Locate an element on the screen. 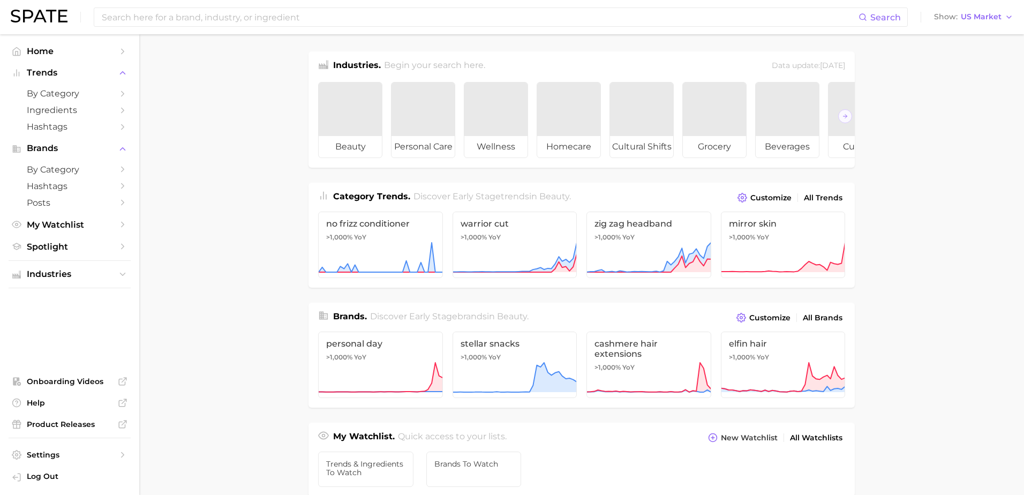 The width and height of the screenshot is (1024, 495). h1: My Watchlist. is located at coordinates (364, 438).